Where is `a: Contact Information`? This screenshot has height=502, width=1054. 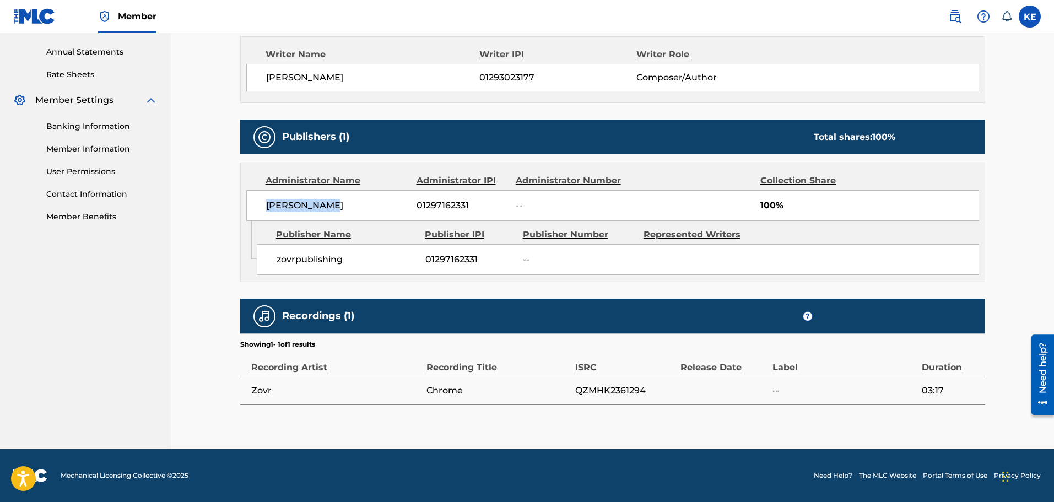
a: Contact Information is located at coordinates (102, 194).